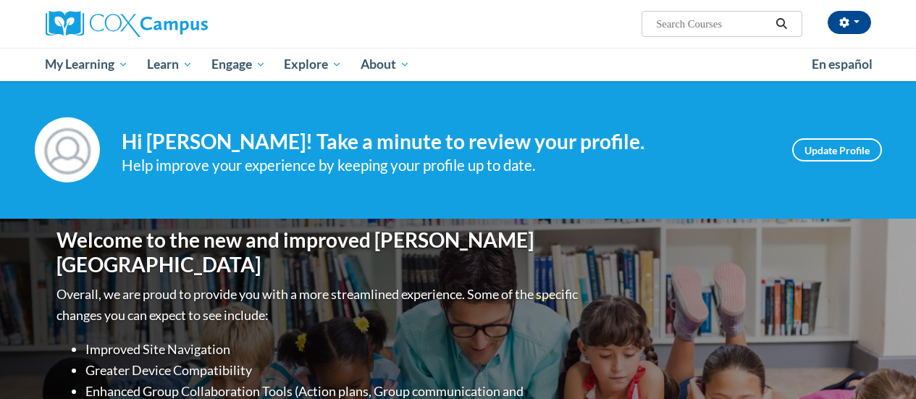  What do you see at coordinates (837, 150) in the screenshot?
I see `a: Update Profile` at bounding box center [837, 150].